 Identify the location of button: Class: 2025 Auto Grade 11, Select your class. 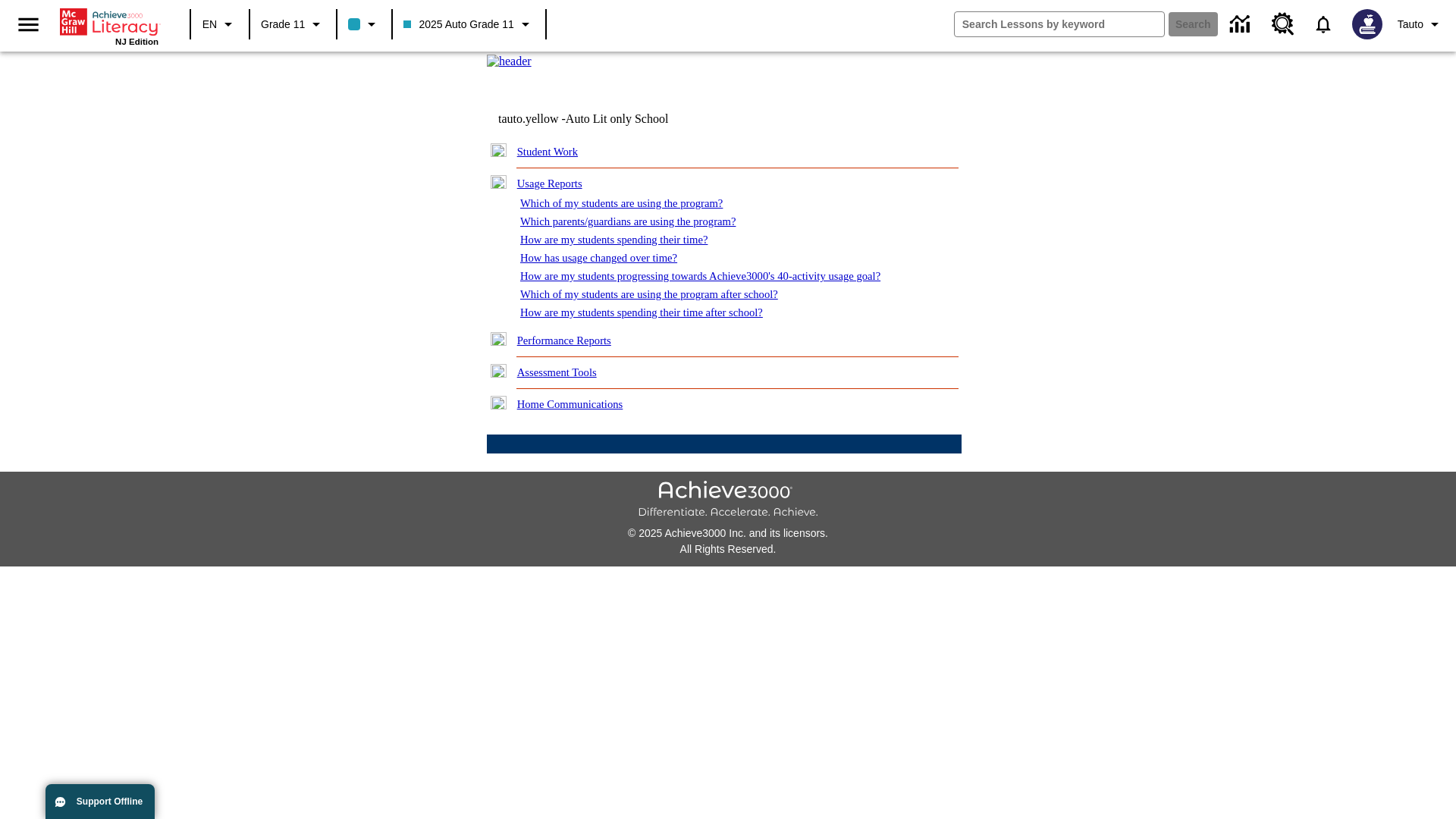
(469, 24).